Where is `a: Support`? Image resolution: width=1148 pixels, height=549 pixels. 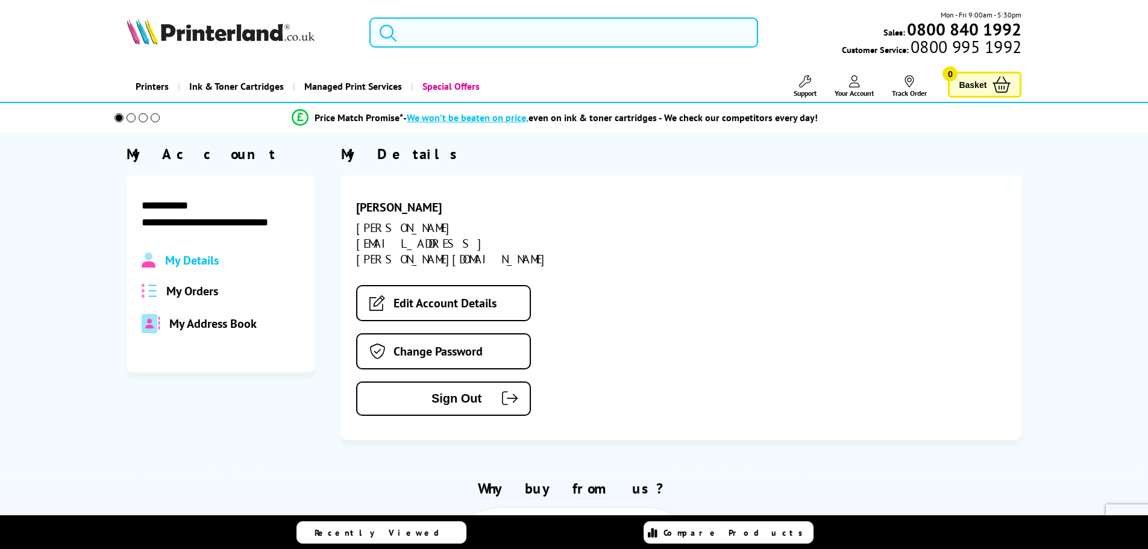
a: Support is located at coordinates (805, 86).